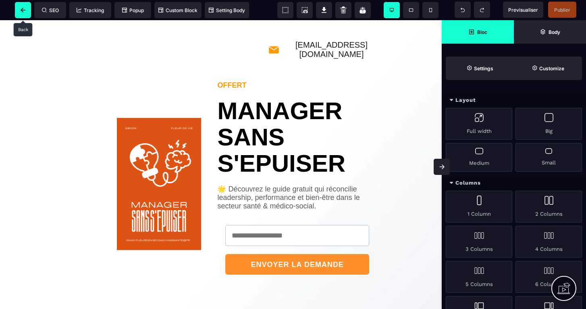 Image resolution: width=586 pixels, height=309 pixels. What do you see at coordinates (482, 32) in the screenshot?
I see `strong: Bloc` at bounding box center [482, 32].